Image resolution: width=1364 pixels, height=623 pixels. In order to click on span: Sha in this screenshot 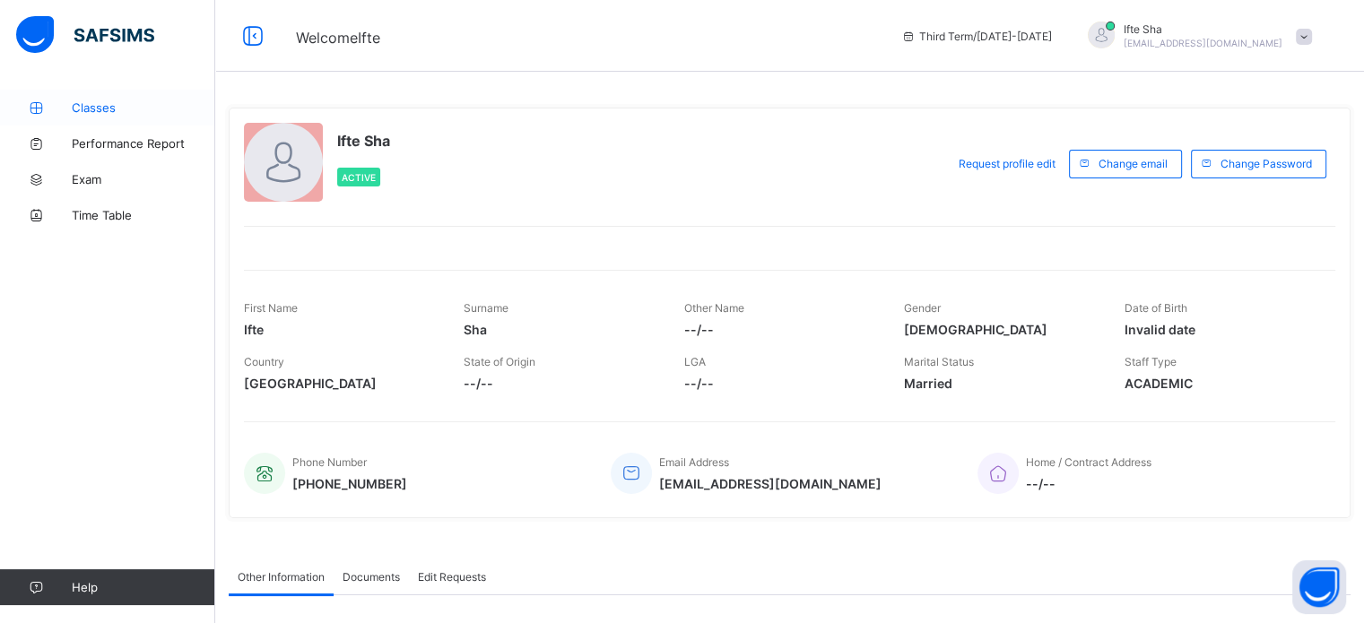, I will do `click(559, 329)`.